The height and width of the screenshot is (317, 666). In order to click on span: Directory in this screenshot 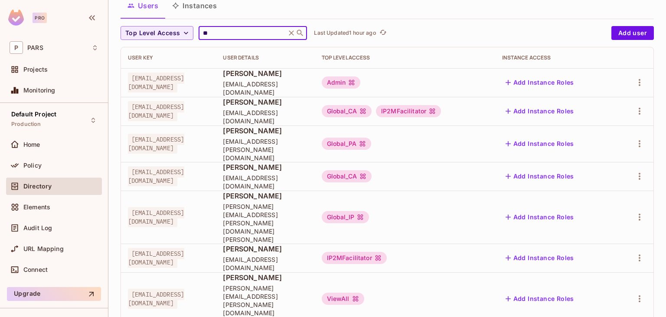, I will do `click(37, 186)`.